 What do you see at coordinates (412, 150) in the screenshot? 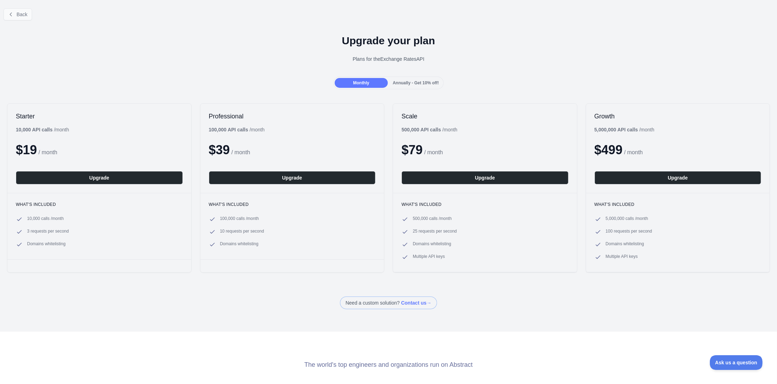
I see `span: $ 79` at bounding box center [412, 150].